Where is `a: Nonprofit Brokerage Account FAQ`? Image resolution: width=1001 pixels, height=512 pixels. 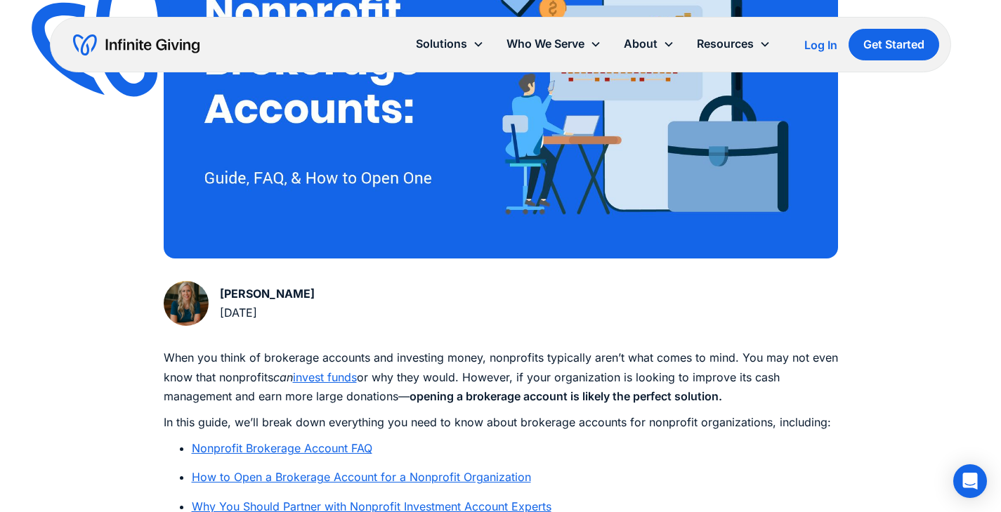 a: Nonprofit Brokerage Account FAQ is located at coordinates (282, 448).